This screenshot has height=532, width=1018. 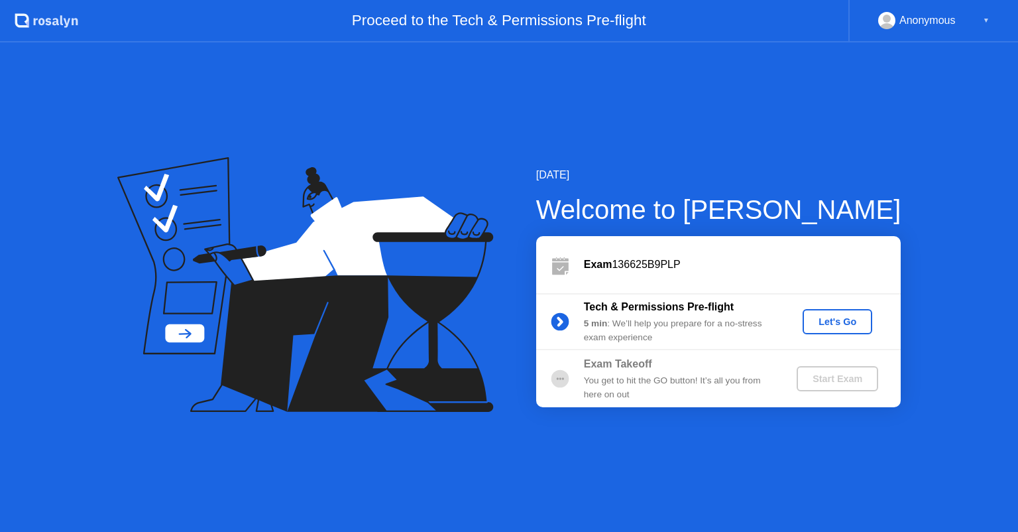 What do you see at coordinates (679, 330) in the screenshot?
I see `div: : We’ll help you prepare for a no-stress exam experience` at bounding box center [679, 330].